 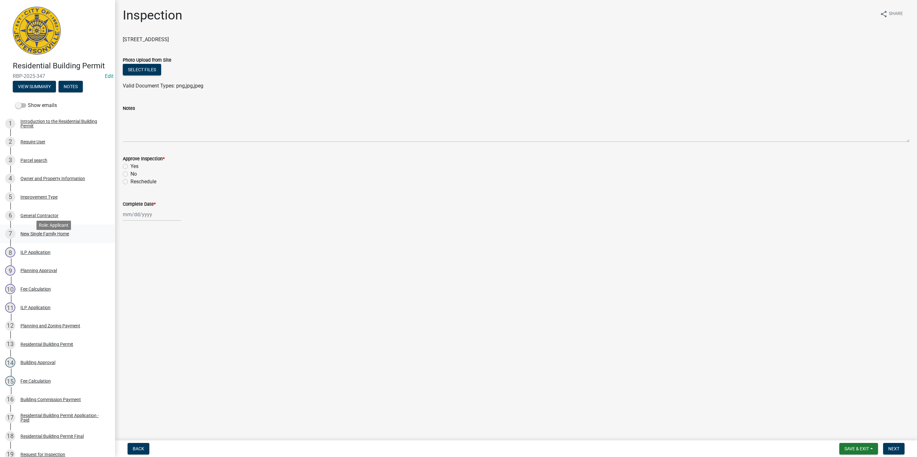 I want to click on div: Building Approval, so click(x=38, y=363).